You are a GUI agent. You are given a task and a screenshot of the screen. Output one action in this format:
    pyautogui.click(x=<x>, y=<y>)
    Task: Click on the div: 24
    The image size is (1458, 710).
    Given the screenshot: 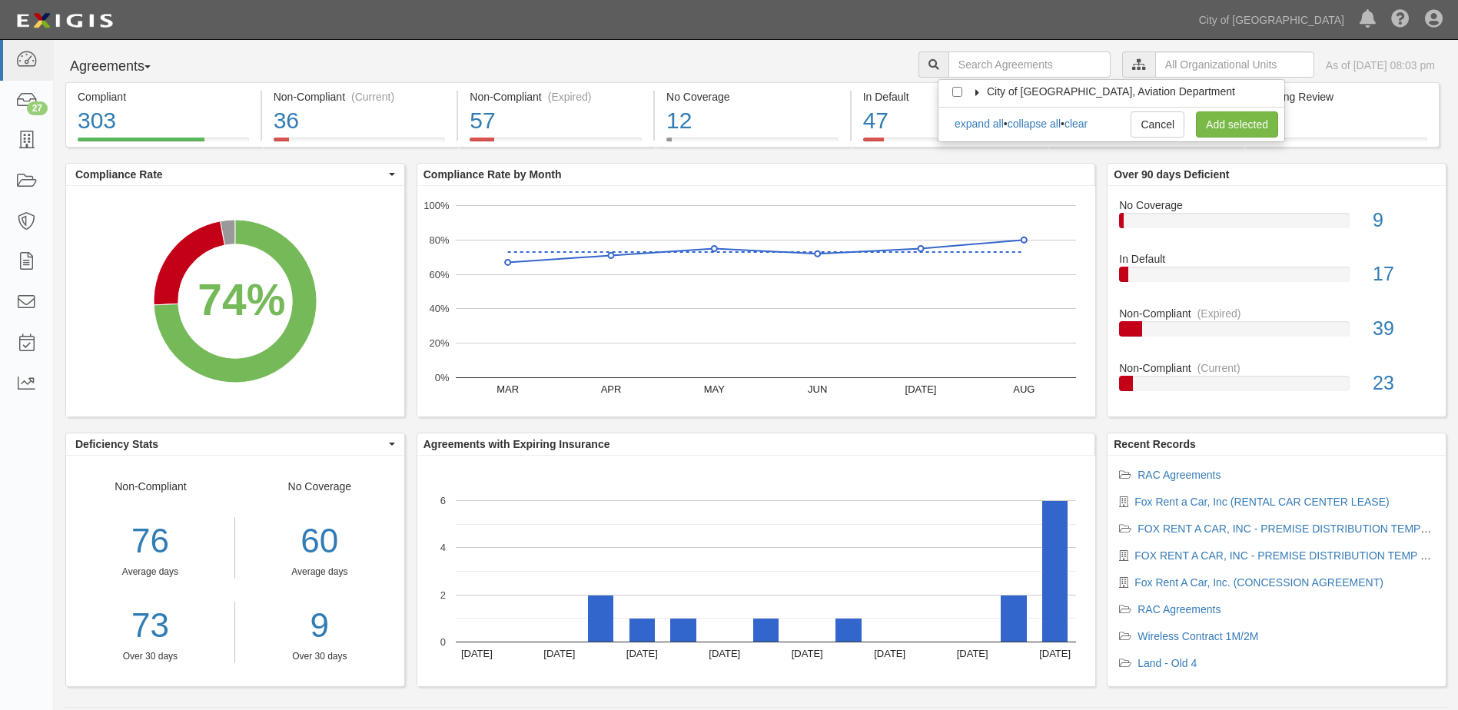 What is the action you would take?
    pyautogui.click(x=1341, y=121)
    